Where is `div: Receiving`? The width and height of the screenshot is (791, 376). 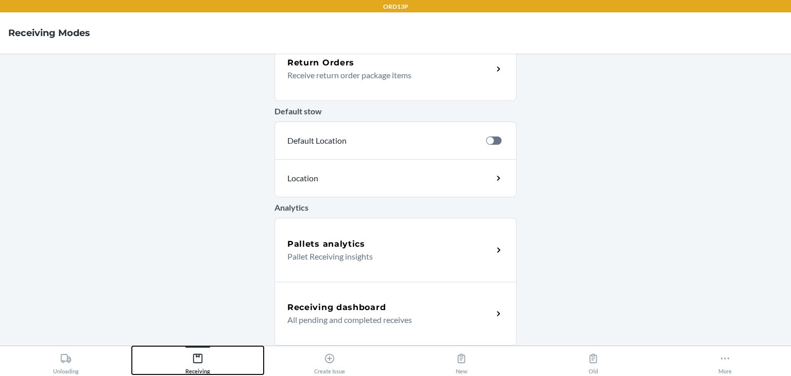 div: Receiving is located at coordinates (198, 361).